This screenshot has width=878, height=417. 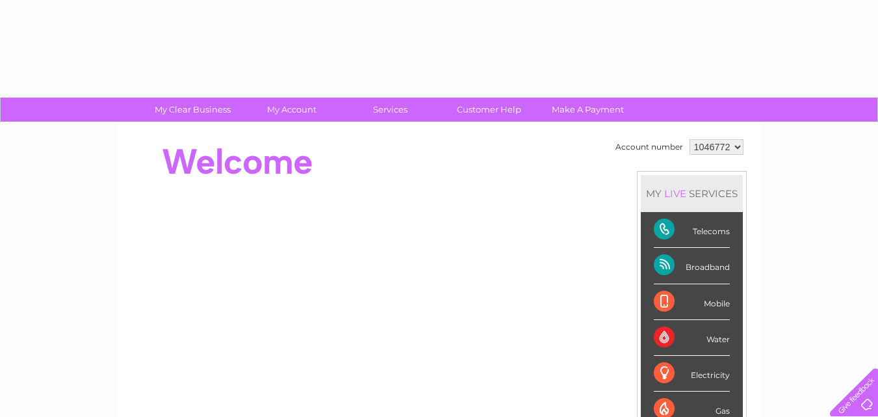 What do you see at coordinates (691, 193) in the screenshot?
I see `div: MY SERVICES` at bounding box center [691, 193].